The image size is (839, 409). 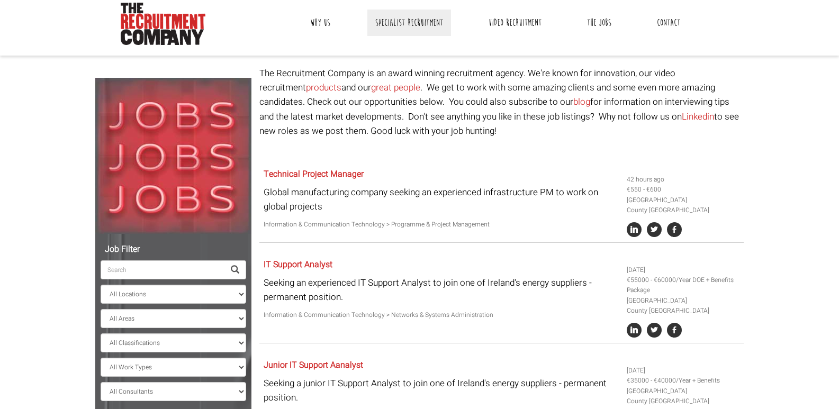 I want to click on a: Video Recruitment, so click(x=515, y=23).